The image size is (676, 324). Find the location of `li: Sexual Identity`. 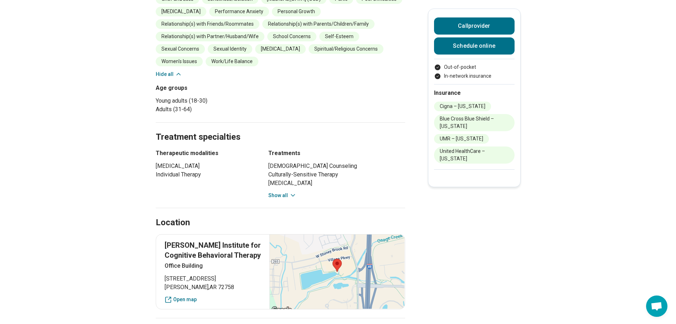

li: Sexual Identity is located at coordinates (230, 49).